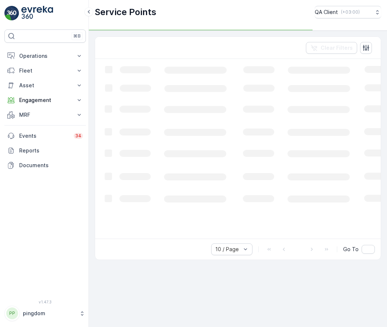 This screenshot has width=387, height=327. Describe the element at coordinates (125, 12) in the screenshot. I see `p: Service Points` at that location.